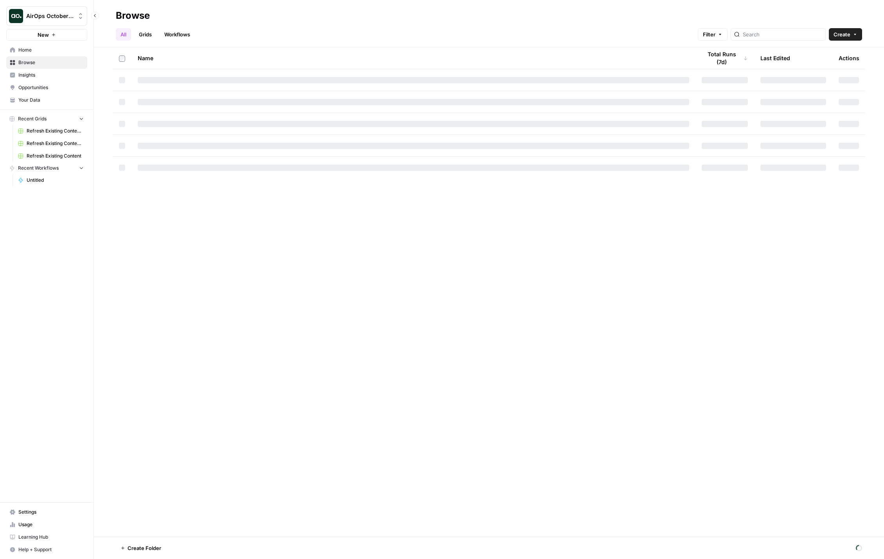 This screenshot has height=559, width=884. I want to click on a: Browse, so click(47, 63).